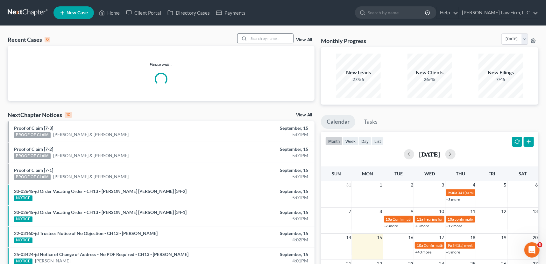 This screenshot has width=546, height=264. Describe the element at coordinates (40, 115) in the screenshot. I see `div: NextChapter Notices` at that location.